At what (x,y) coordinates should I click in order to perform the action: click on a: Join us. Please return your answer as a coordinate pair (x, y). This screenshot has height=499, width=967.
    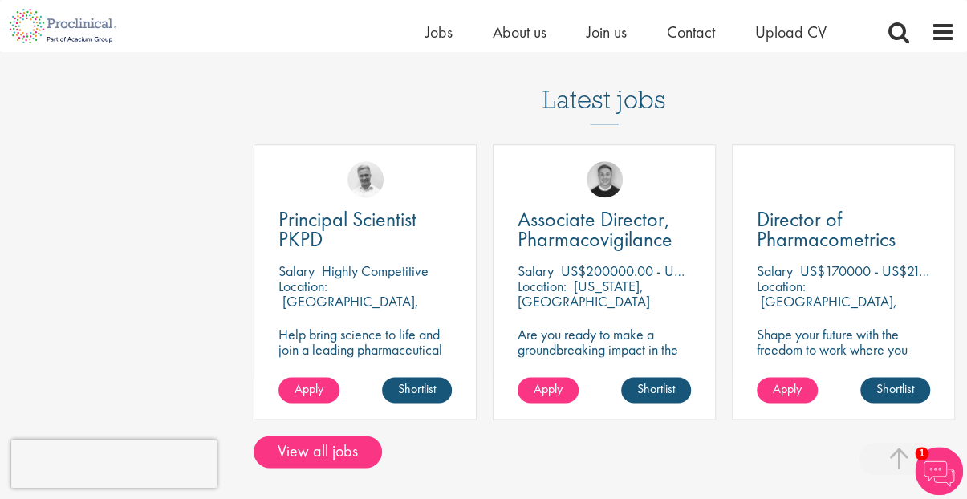
    Looking at the image, I should click on (607, 32).